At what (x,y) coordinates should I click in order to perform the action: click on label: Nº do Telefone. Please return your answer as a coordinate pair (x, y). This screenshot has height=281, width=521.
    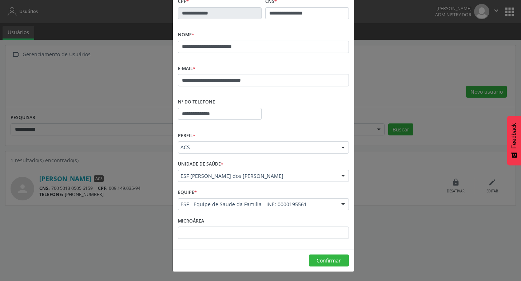
    Looking at the image, I should click on (196, 102).